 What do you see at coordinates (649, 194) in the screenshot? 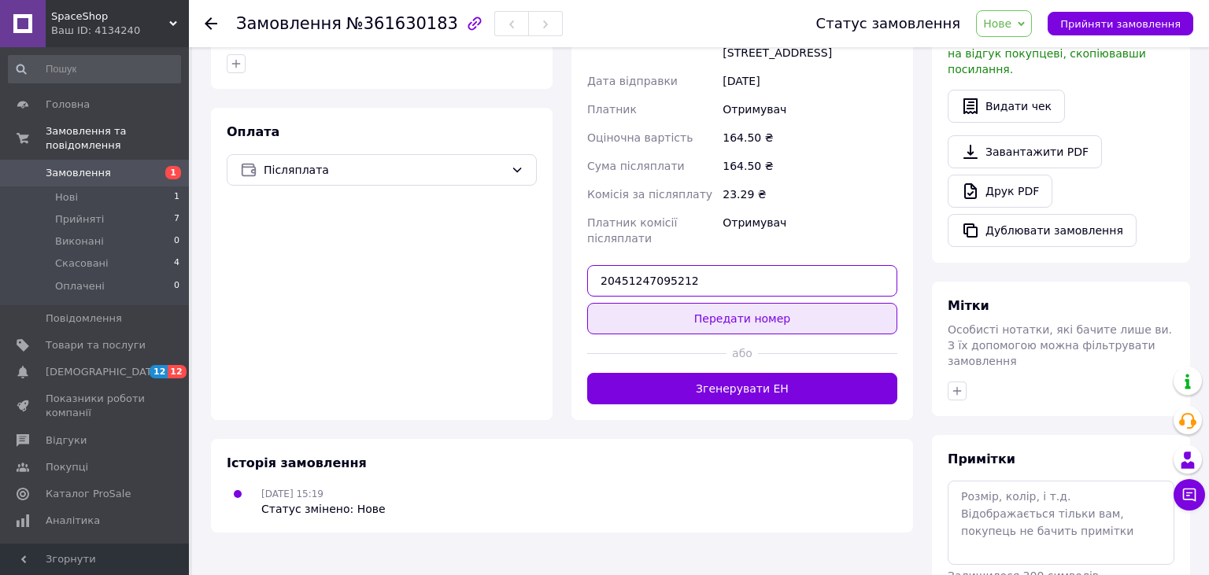
I see `span: Комісія за післяплату` at bounding box center [649, 194].